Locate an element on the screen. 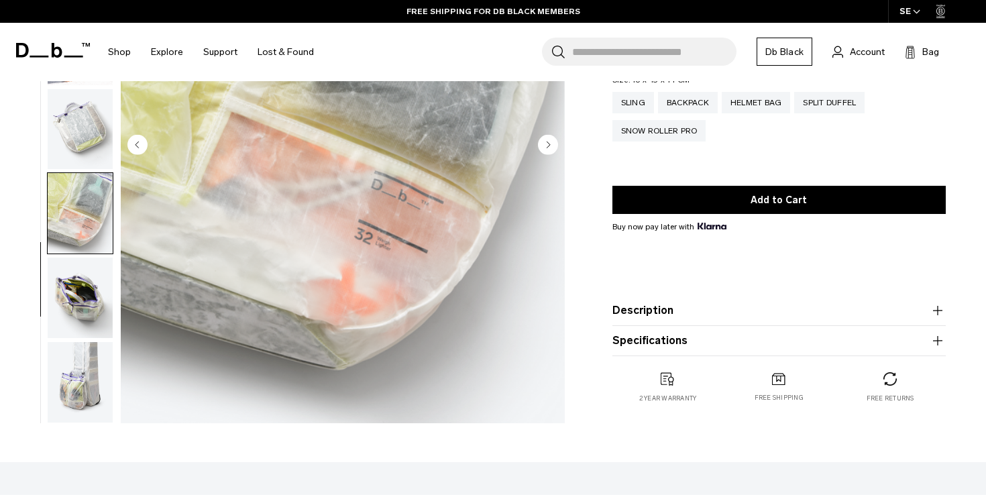 Image resolution: width=986 pixels, height=495 pixels. a: Support is located at coordinates (220, 52).